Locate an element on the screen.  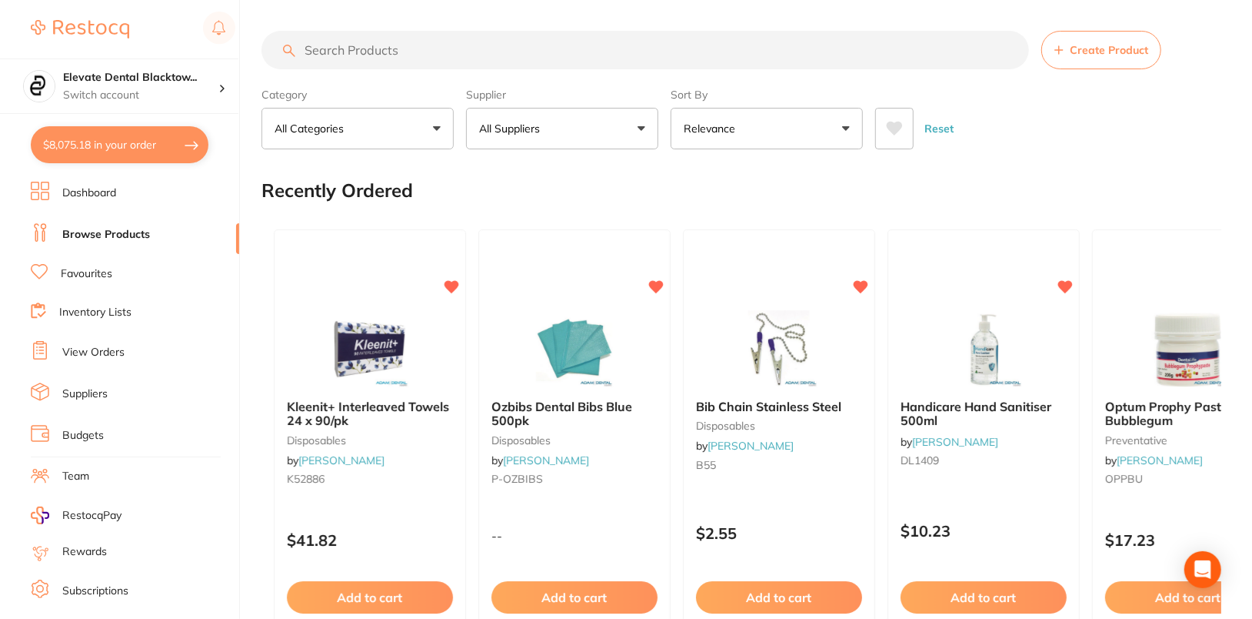
a: Dashboard is located at coordinates (89, 193).